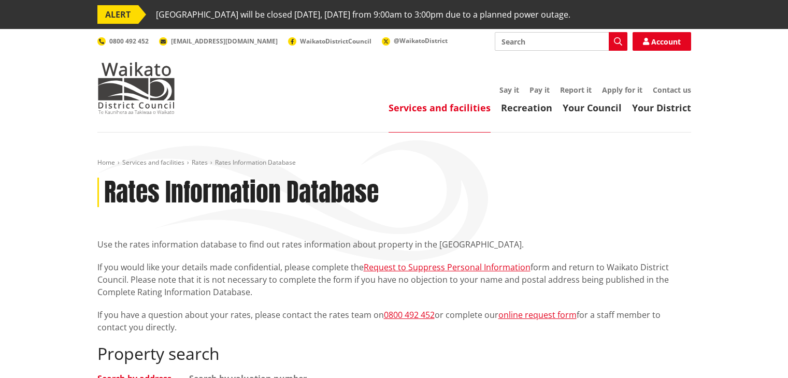 The width and height of the screenshot is (788, 378). What do you see at coordinates (537, 315) in the screenshot?
I see `a: online request form` at bounding box center [537, 315].